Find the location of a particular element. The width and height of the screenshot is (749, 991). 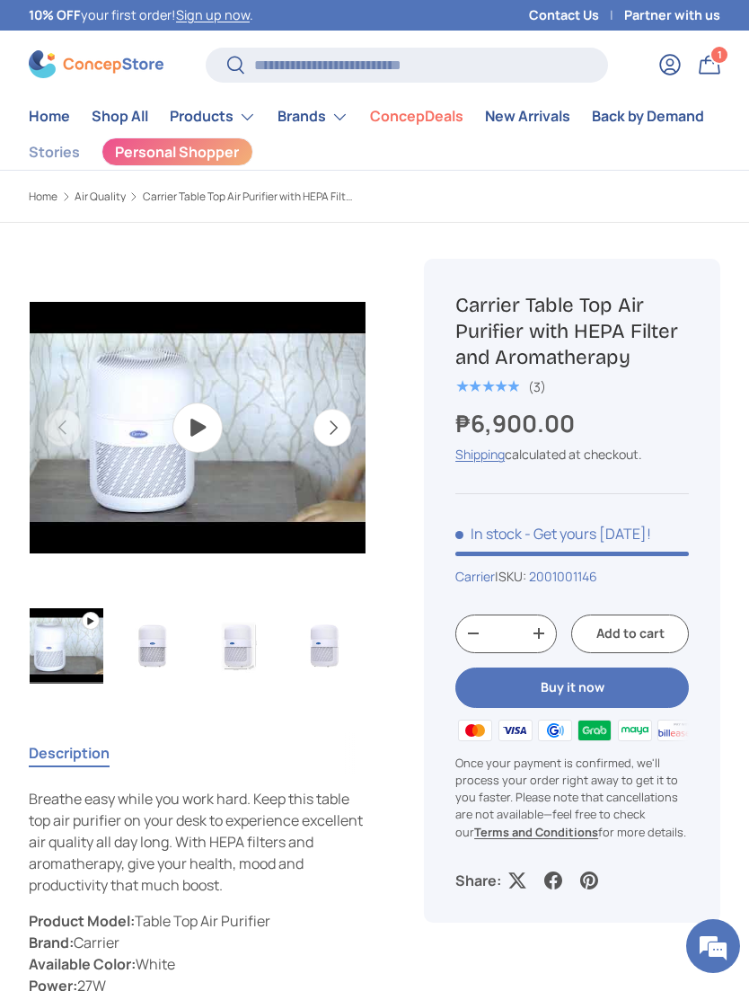

img: billease is located at coordinates (675, 730).